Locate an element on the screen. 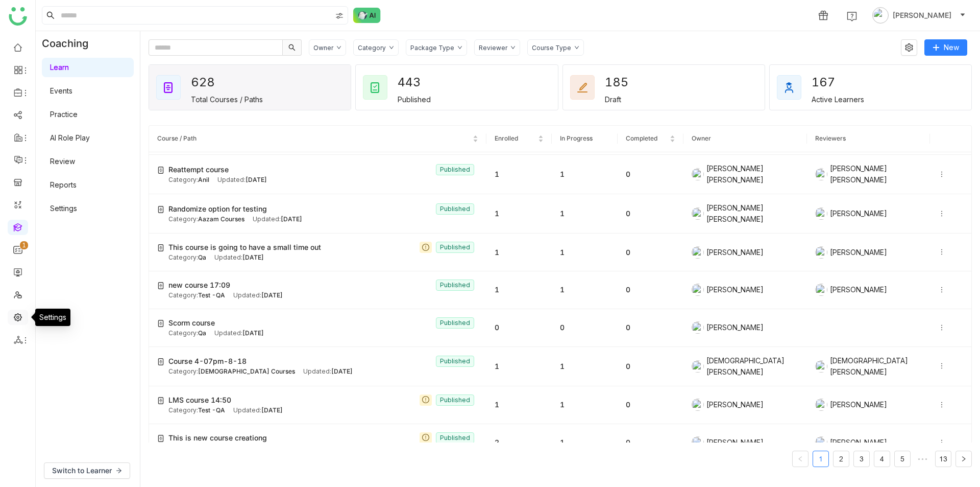  li: 4 is located at coordinates (882, 458).